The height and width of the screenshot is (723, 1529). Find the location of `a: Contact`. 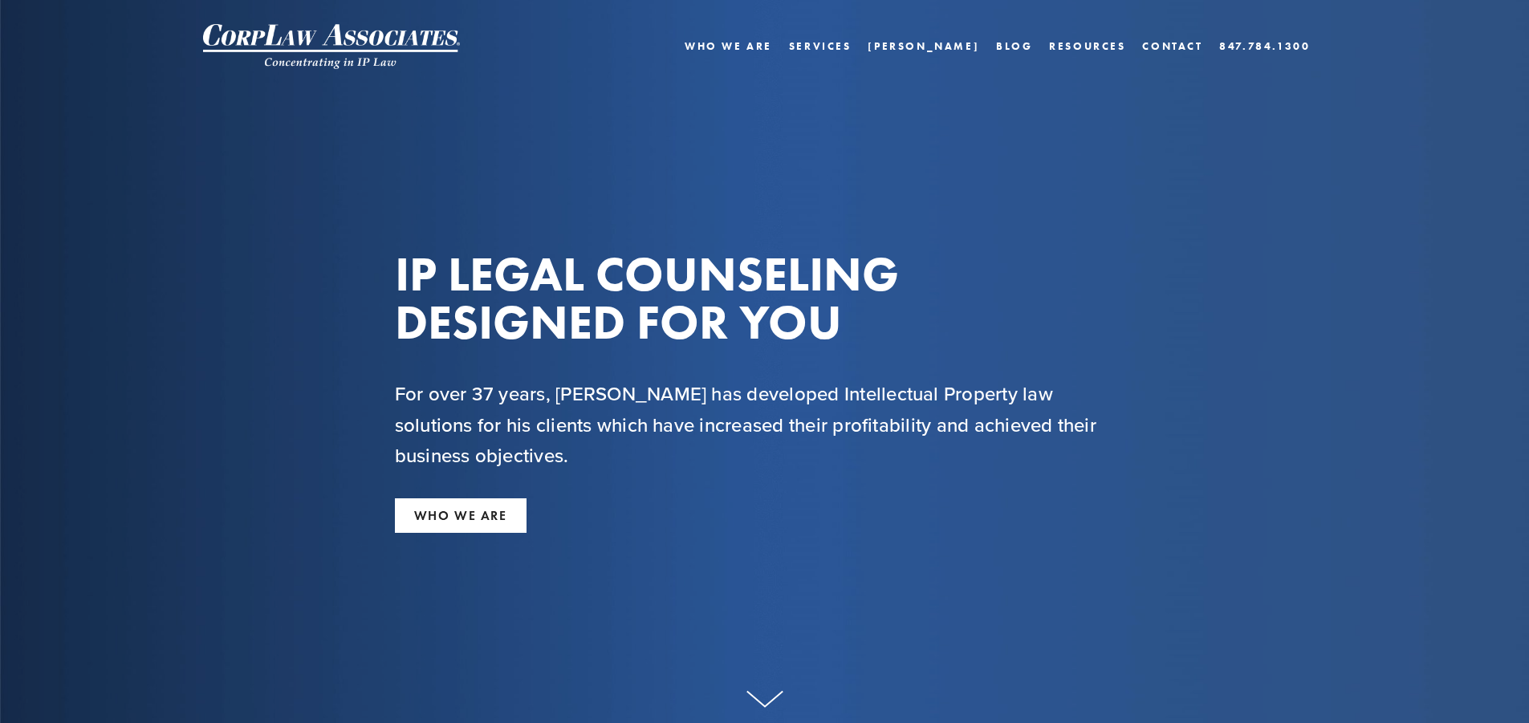

a: Contact is located at coordinates (1172, 46).